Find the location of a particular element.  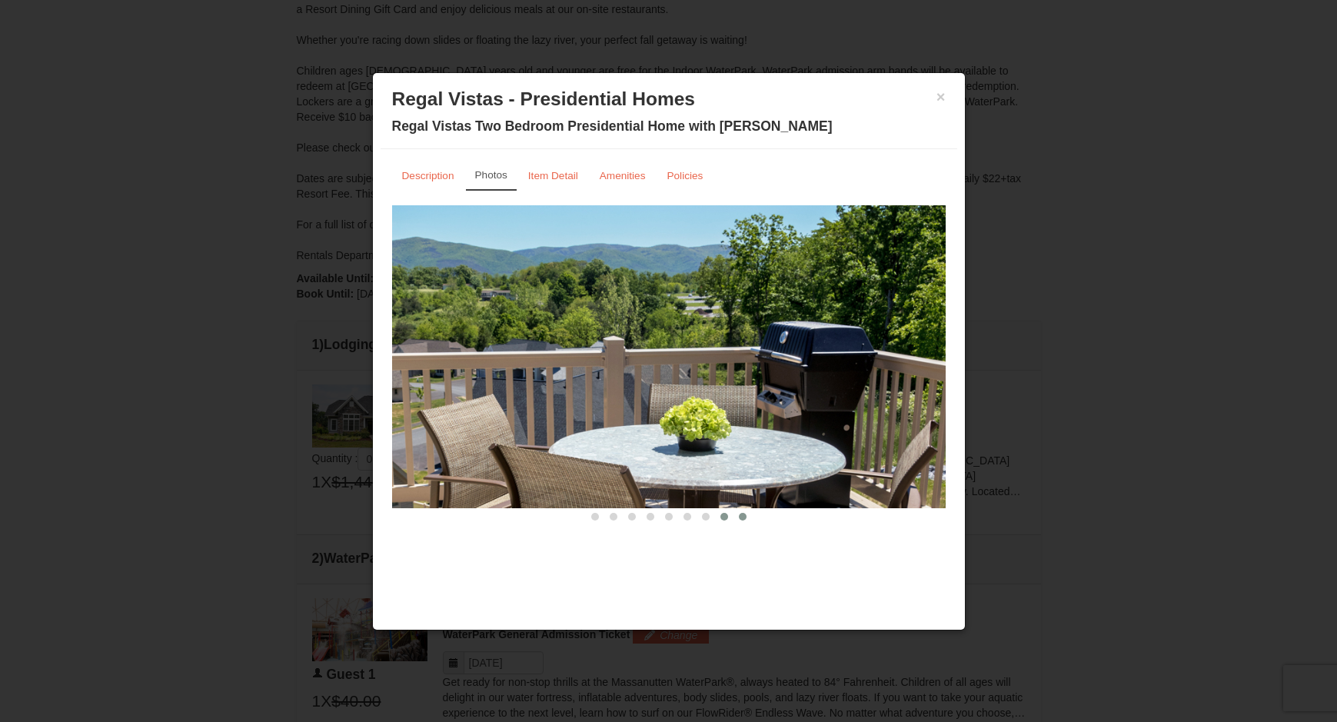

a: Photos is located at coordinates (491, 175).